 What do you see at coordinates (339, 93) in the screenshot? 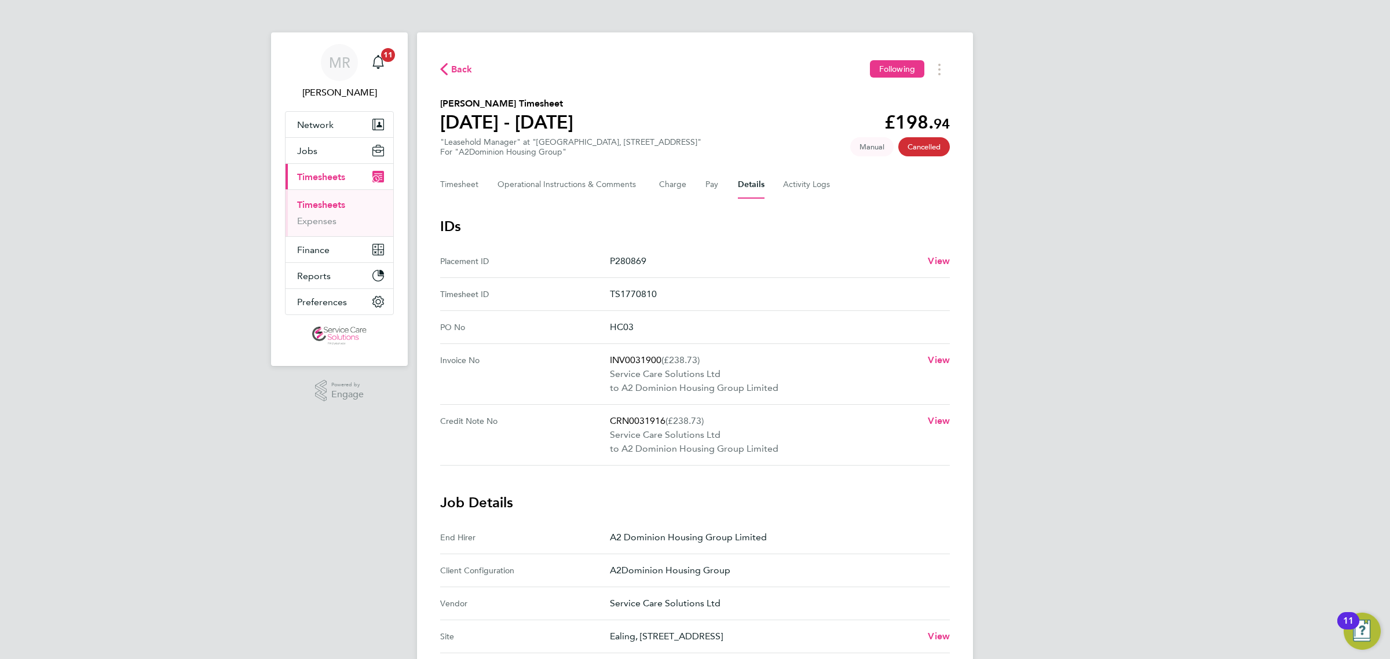
I see `span: Matt Robson` at bounding box center [339, 93].